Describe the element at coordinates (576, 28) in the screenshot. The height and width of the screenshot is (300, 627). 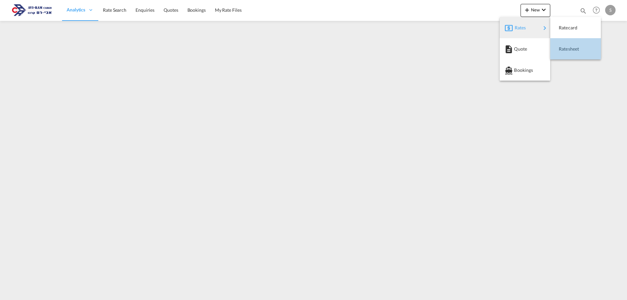
I see `div: Ratecard` at that location.